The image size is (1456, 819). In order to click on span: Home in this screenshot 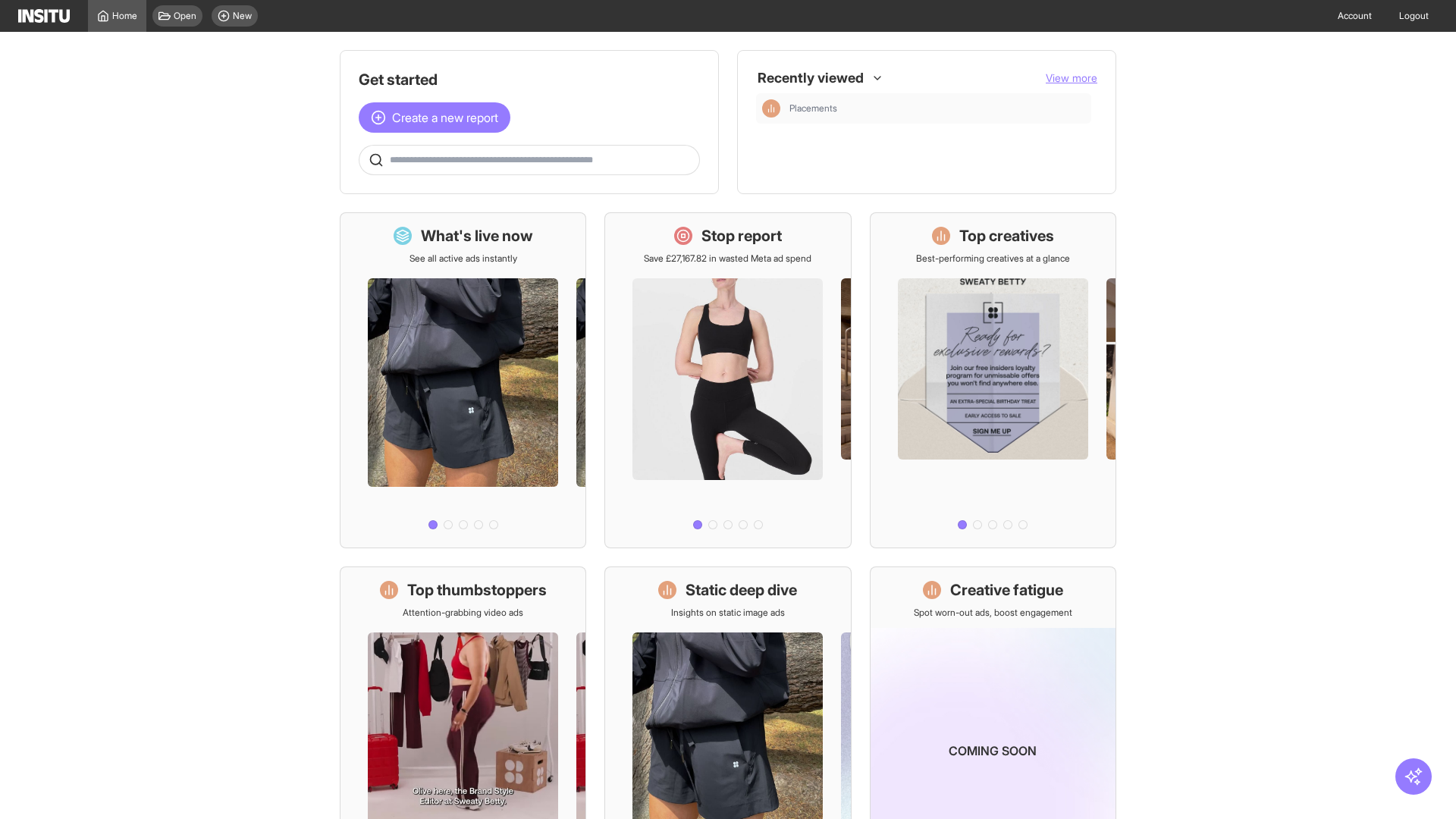, I will do `click(124, 16)`.